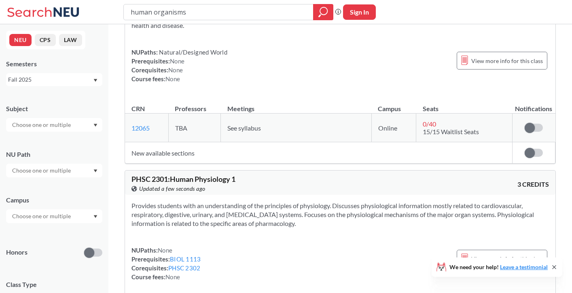 The image size is (572, 293). What do you see at coordinates (54, 155) in the screenshot?
I see `div: NU Path` at bounding box center [54, 155].